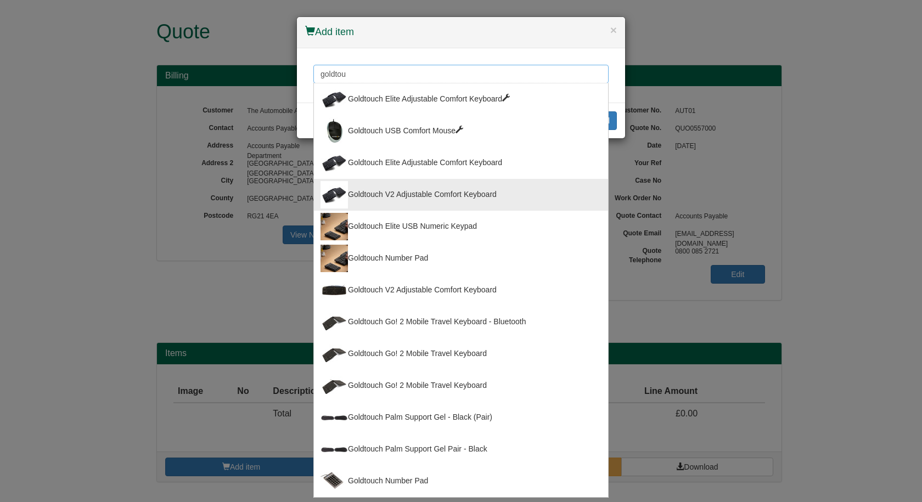 This screenshot has width=922, height=502. What do you see at coordinates (334, 131) in the screenshot?
I see `img: goldtouch-mouse_03_1.jpg` at bounding box center [334, 131].